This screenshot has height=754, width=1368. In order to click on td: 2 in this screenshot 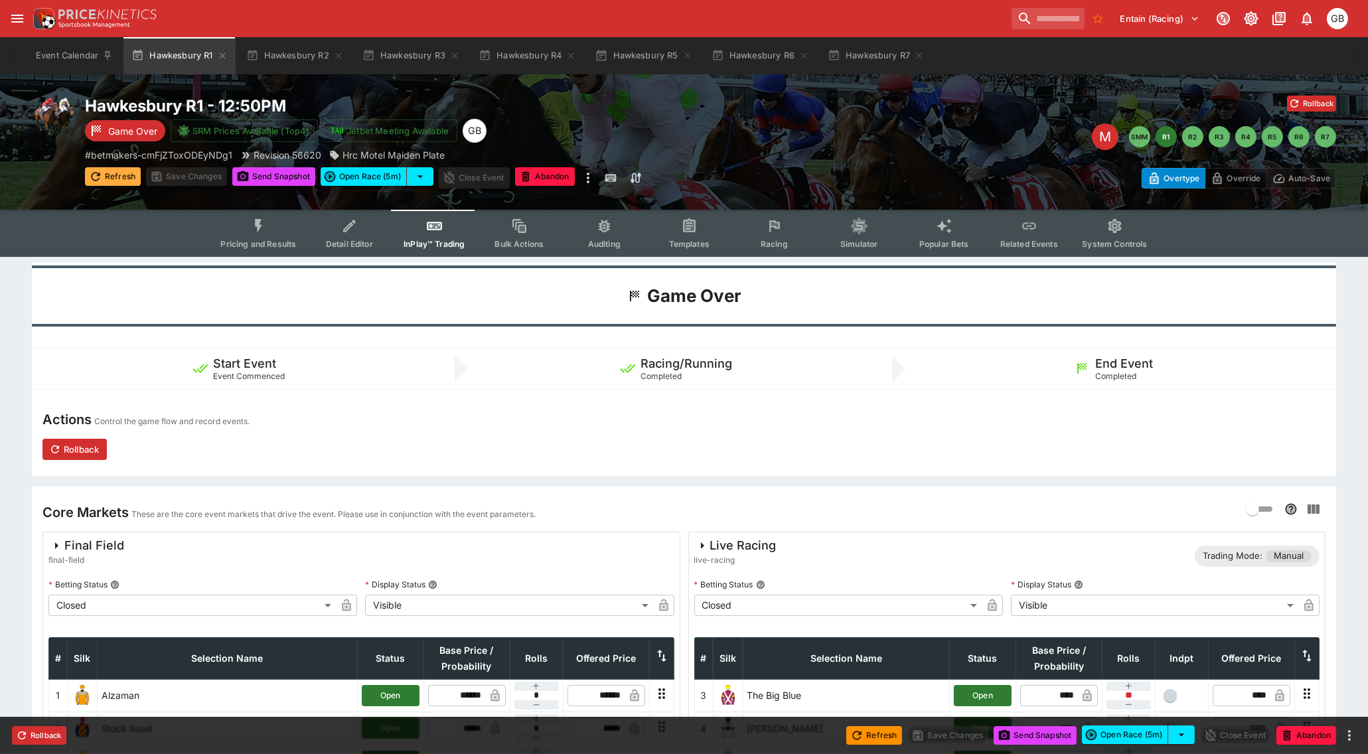, I will do `click(58, 728)`.